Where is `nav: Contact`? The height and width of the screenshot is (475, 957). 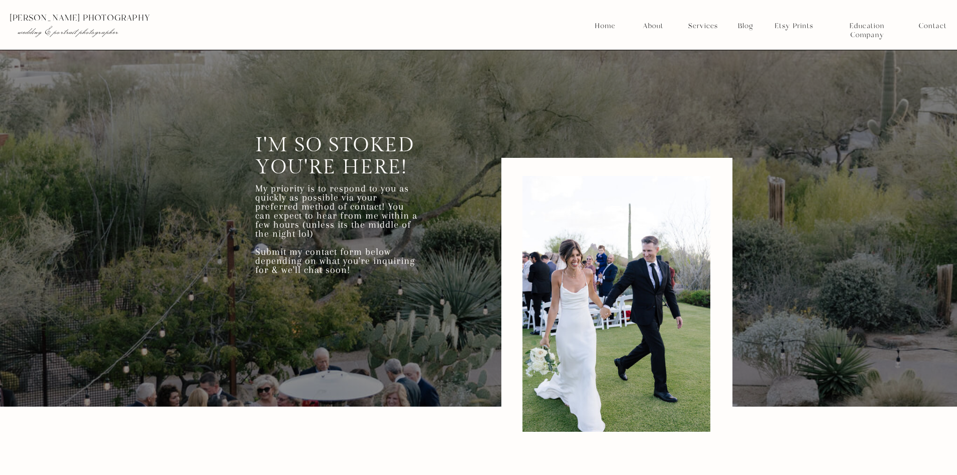 nav: Contact is located at coordinates (933, 26).